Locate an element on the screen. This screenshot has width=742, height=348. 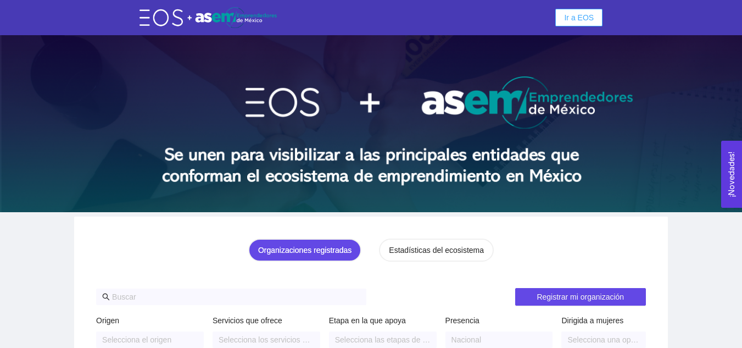
button: Open Feedback Widget is located at coordinates (731, 174).